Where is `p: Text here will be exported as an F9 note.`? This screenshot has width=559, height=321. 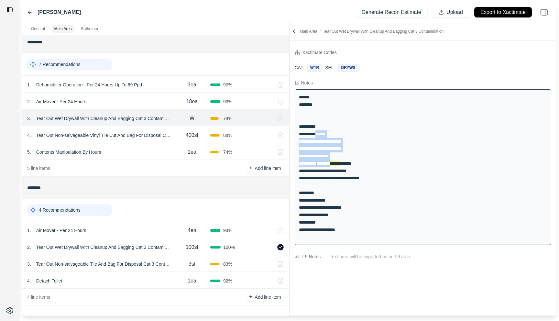 p: Text here will be exported as an F9 note. is located at coordinates (440, 256).